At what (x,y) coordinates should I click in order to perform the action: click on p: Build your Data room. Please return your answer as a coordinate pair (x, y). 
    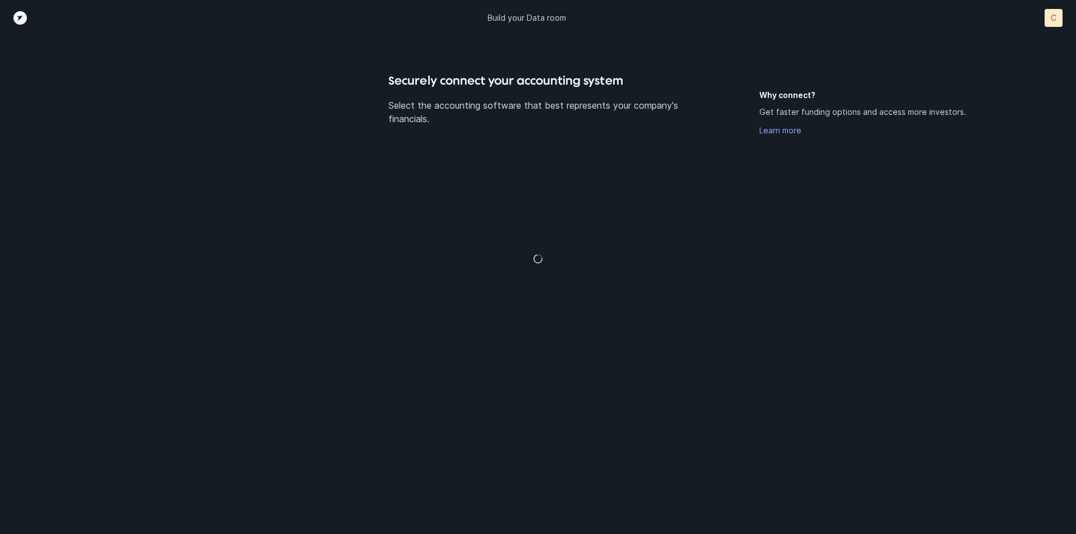
    Looking at the image, I should click on (527, 18).